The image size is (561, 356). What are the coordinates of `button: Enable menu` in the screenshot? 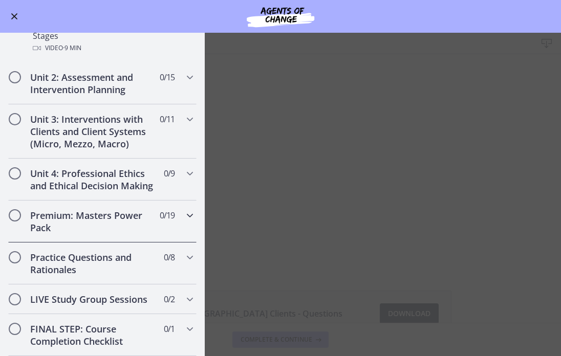 It's located at (14, 16).